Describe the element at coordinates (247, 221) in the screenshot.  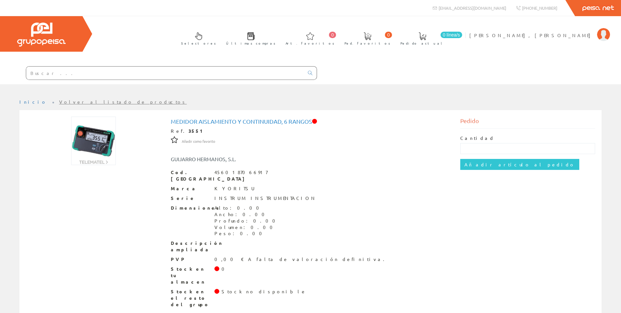
I see `div: Profundo: 0.00` at that location.